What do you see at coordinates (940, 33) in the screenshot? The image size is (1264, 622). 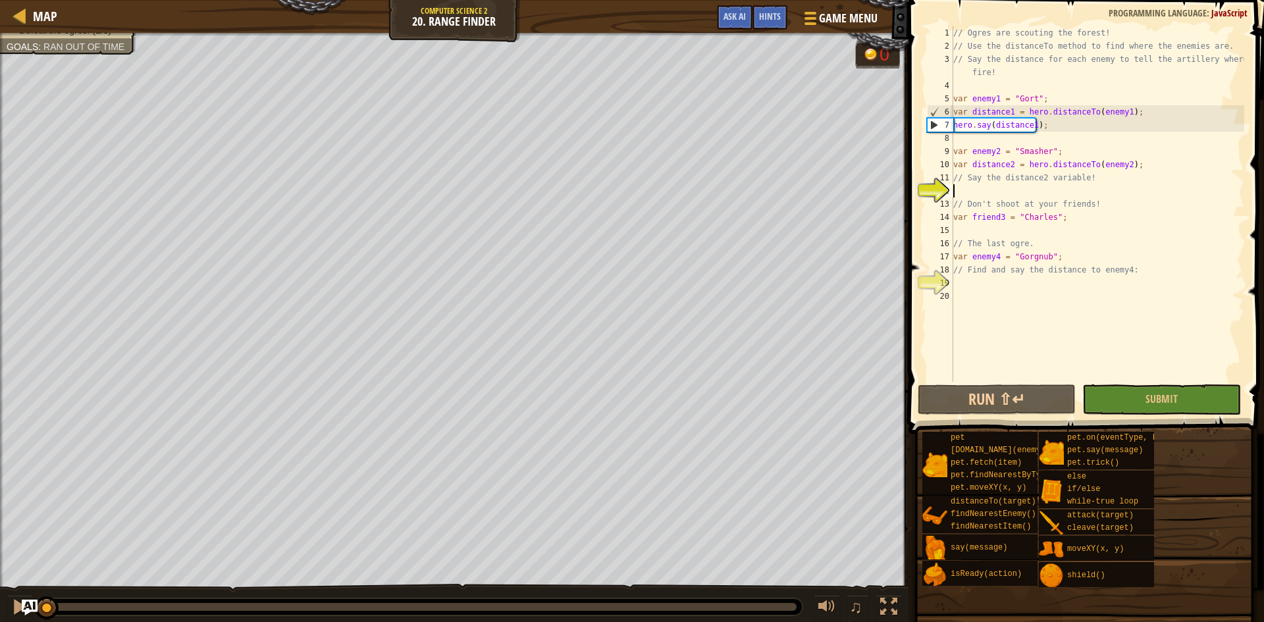 I see `div: 1` at bounding box center [940, 33].